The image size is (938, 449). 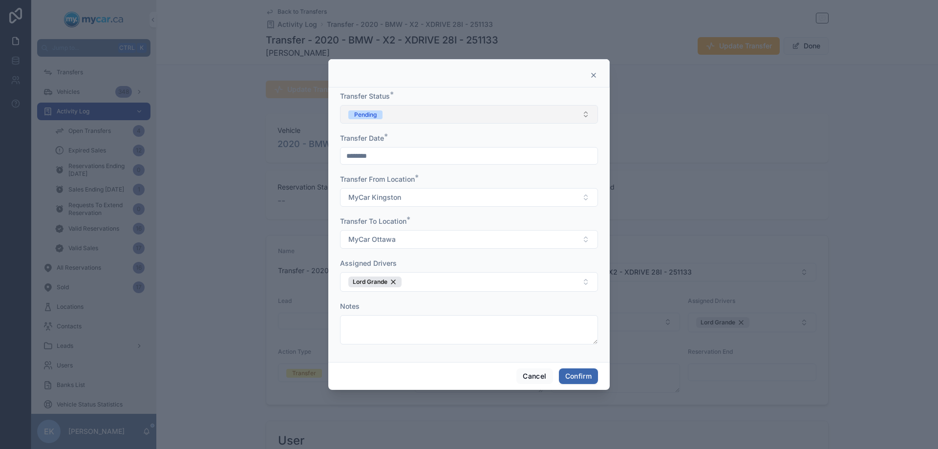 What do you see at coordinates (373, 221) in the screenshot?
I see `span: Transfer To Location` at bounding box center [373, 221].